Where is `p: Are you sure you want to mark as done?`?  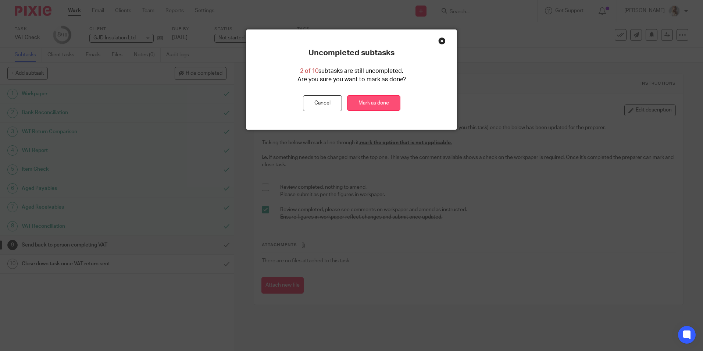
p: Are you sure you want to mark as done? is located at coordinates (352, 79).